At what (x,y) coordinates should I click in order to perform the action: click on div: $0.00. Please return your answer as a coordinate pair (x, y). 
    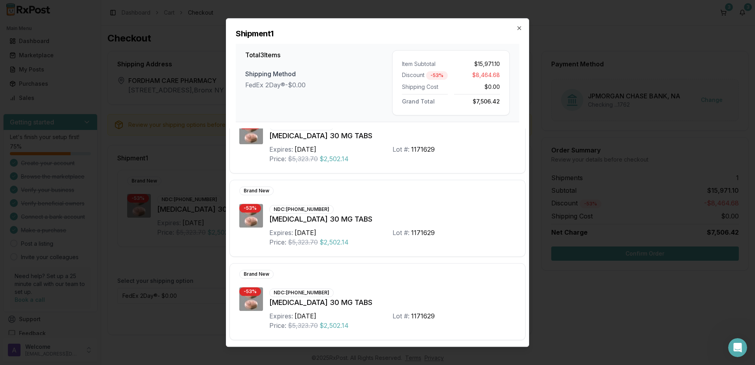
    Looking at the image, I should click on (477, 87).